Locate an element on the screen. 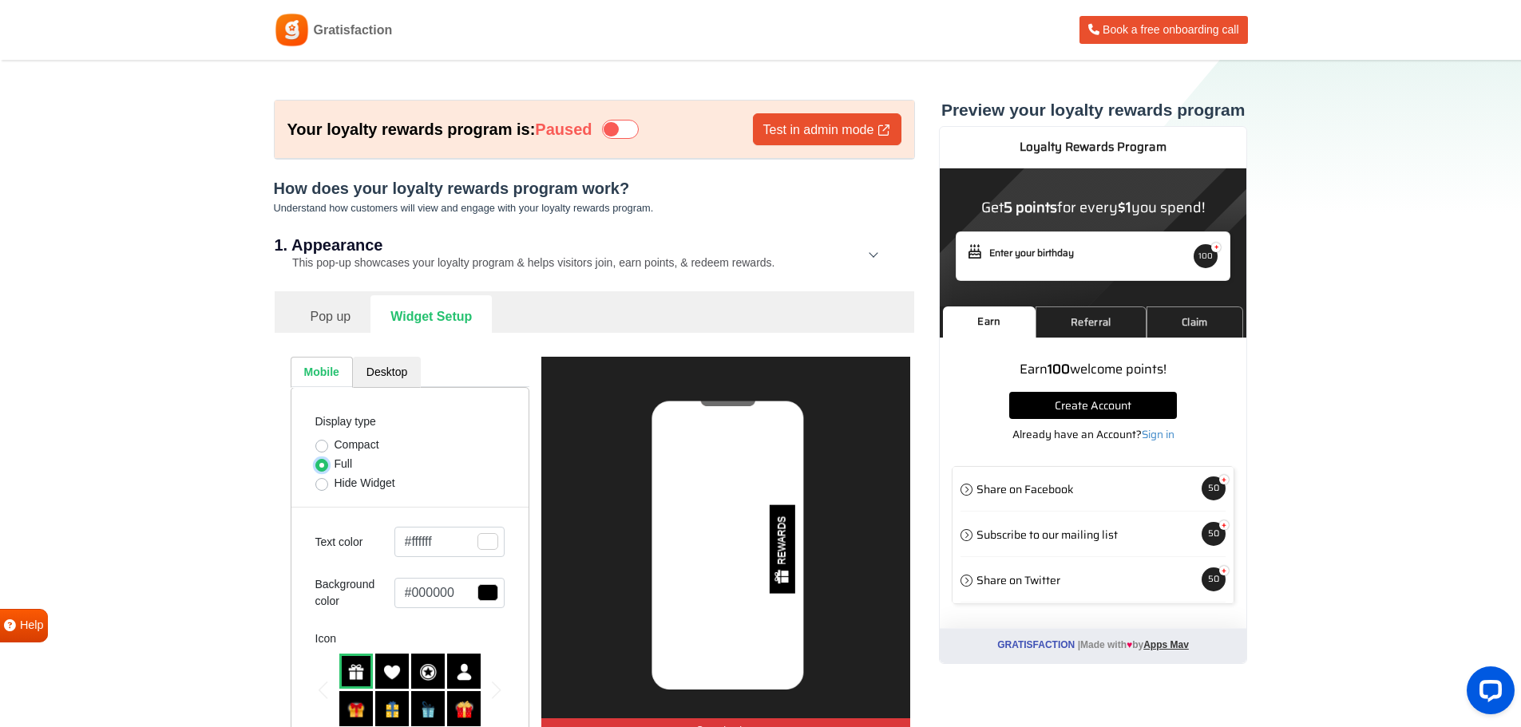 The image size is (1521, 727). span: Book a free onboarding call is located at coordinates (1170, 30).